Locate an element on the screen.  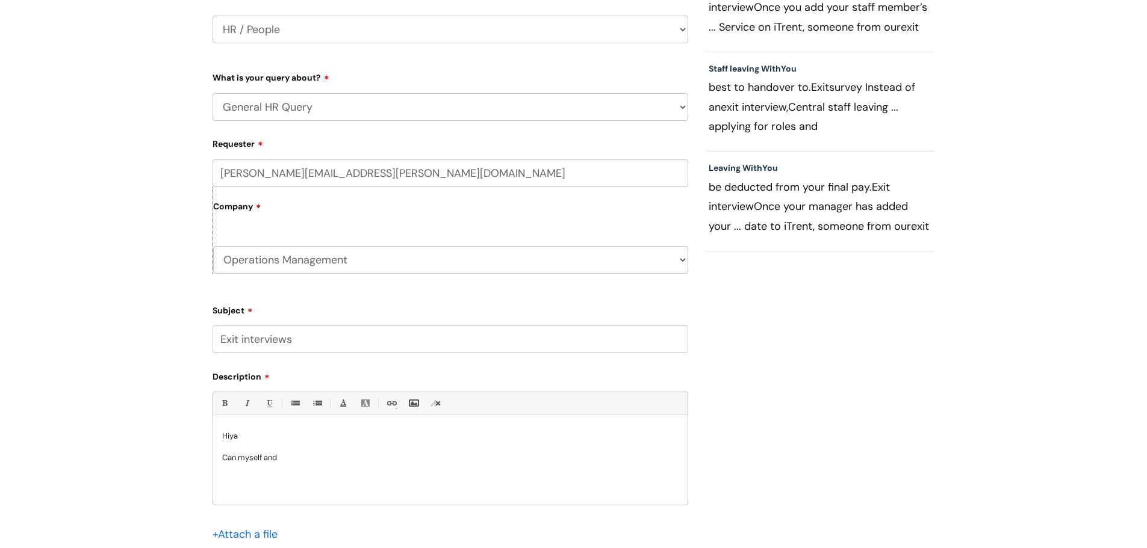
label: Requester is located at coordinates (450, 142).